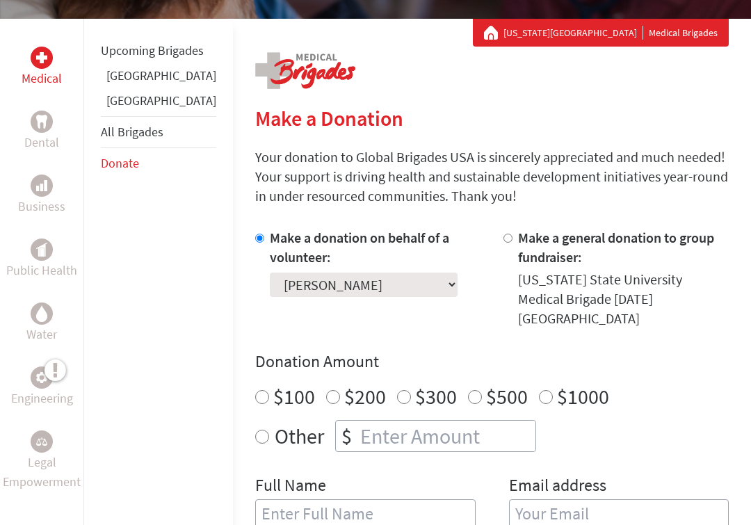 The height and width of the screenshot is (525, 751). What do you see at coordinates (436, 396) in the screenshot?
I see `label: $300` at bounding box center [436, 396].